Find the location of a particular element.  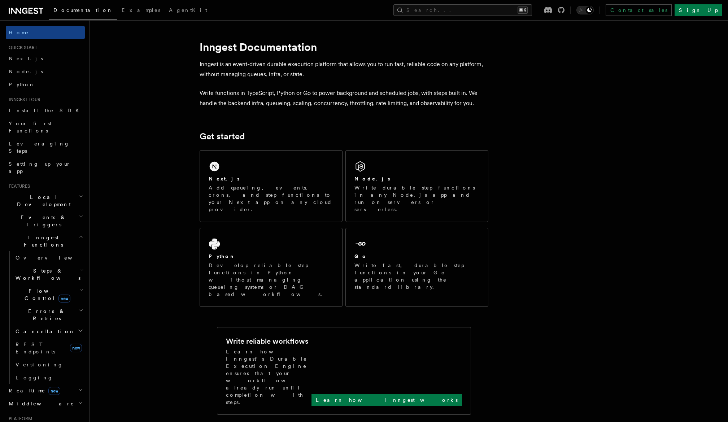

h2: Go is located at coordinates (361, 256).